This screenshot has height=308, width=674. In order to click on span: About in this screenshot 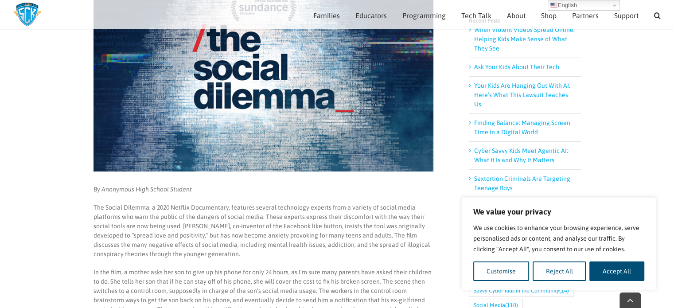, I will do `click(516, 16)`.